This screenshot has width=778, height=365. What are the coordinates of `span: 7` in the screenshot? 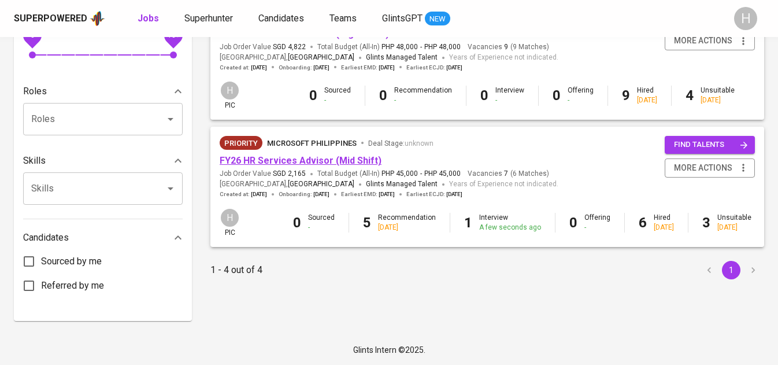 It's located at (505, 173).